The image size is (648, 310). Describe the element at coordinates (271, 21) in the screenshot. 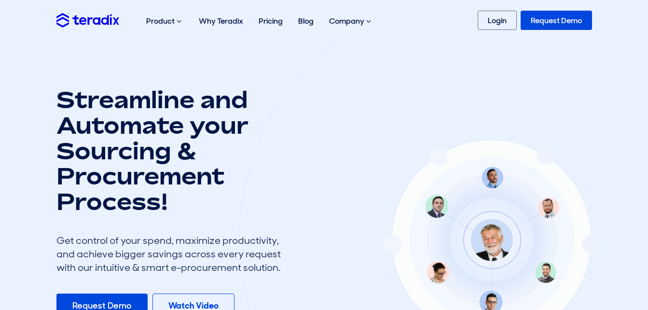

I see `a: Pricing` at that location.